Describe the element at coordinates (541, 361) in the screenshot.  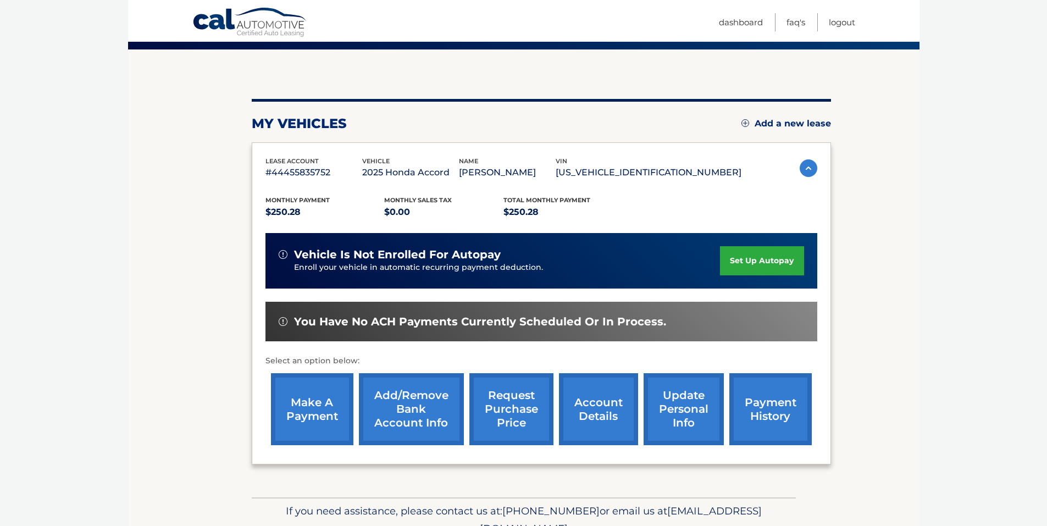
I see `p: Select an option below:` at that location.